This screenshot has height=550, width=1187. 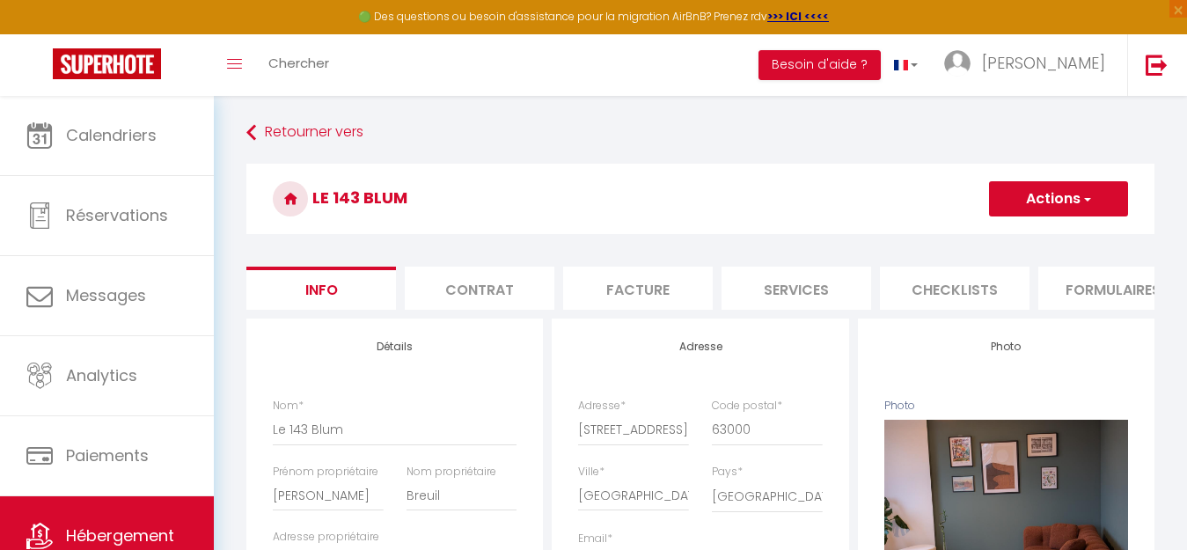 I want to click on li: Contrat, so click(x=479, y=288).